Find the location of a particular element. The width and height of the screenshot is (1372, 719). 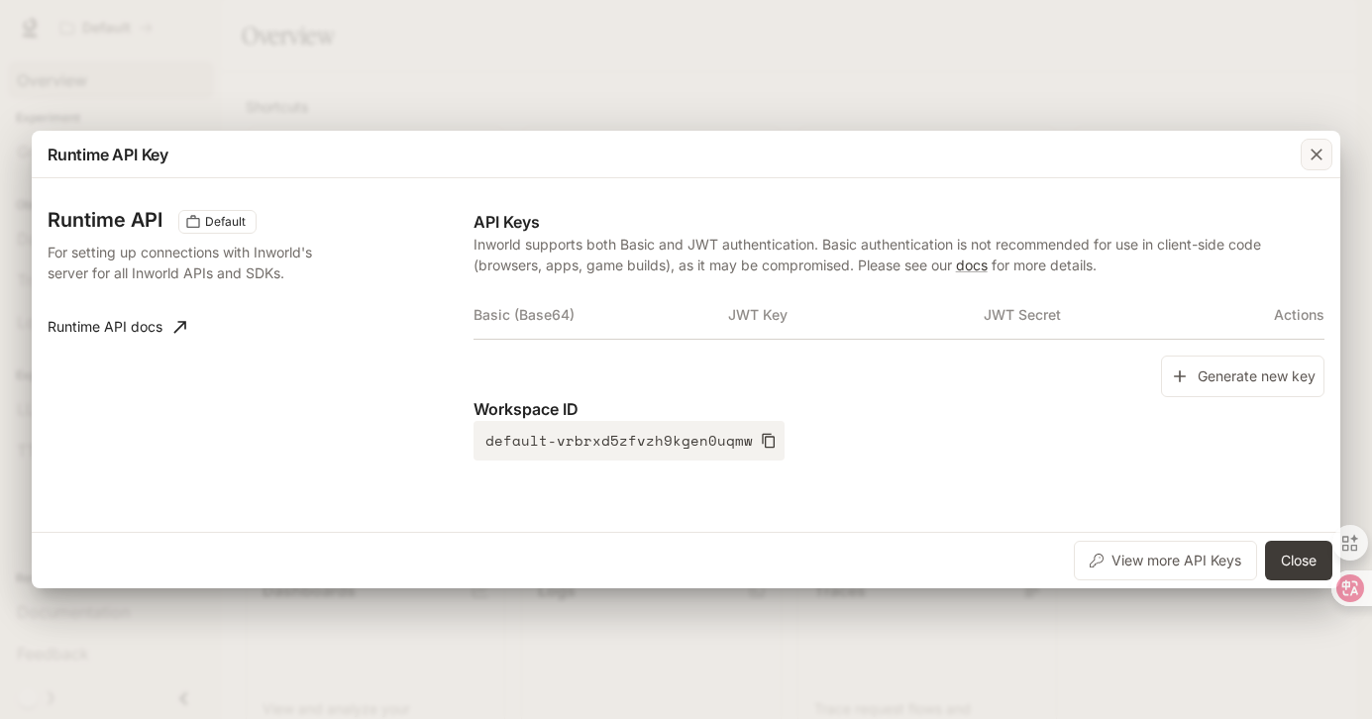

a: docs is located at coordinates (972, 264).